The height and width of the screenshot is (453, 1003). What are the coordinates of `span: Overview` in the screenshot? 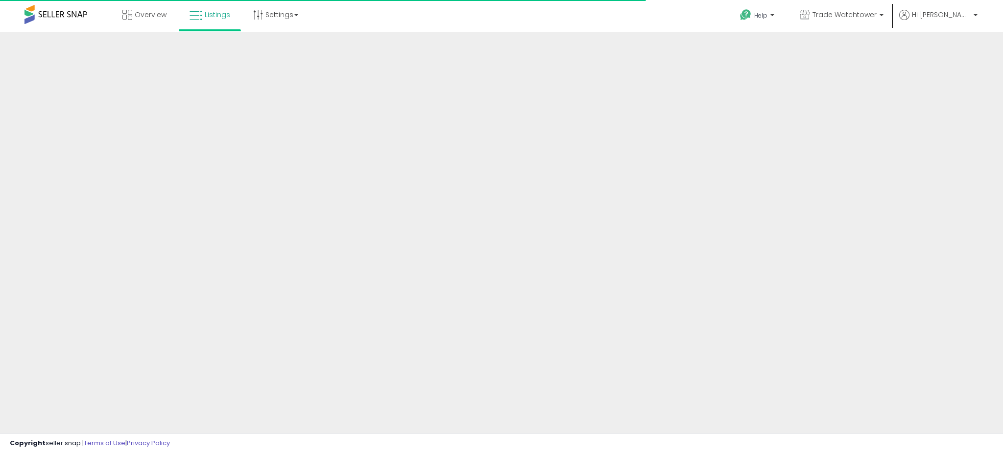 It's located at (150, 15).